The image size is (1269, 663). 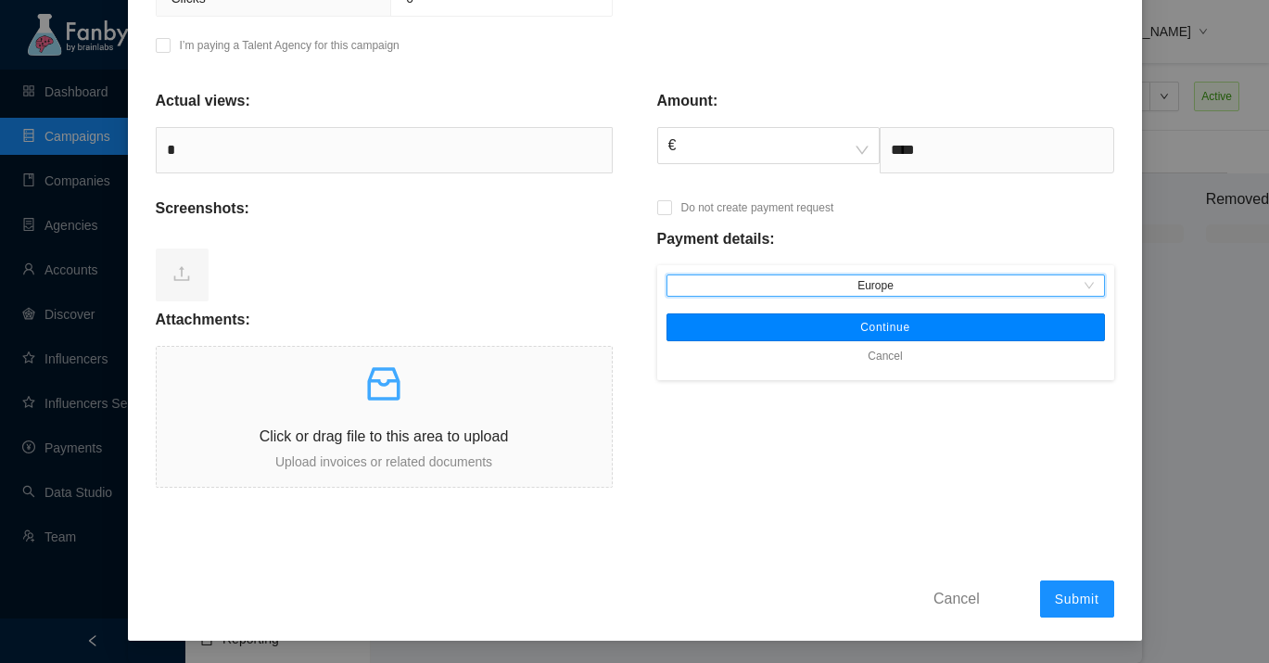 I want to click on p: Attachments:, so click(x=203, y=320).